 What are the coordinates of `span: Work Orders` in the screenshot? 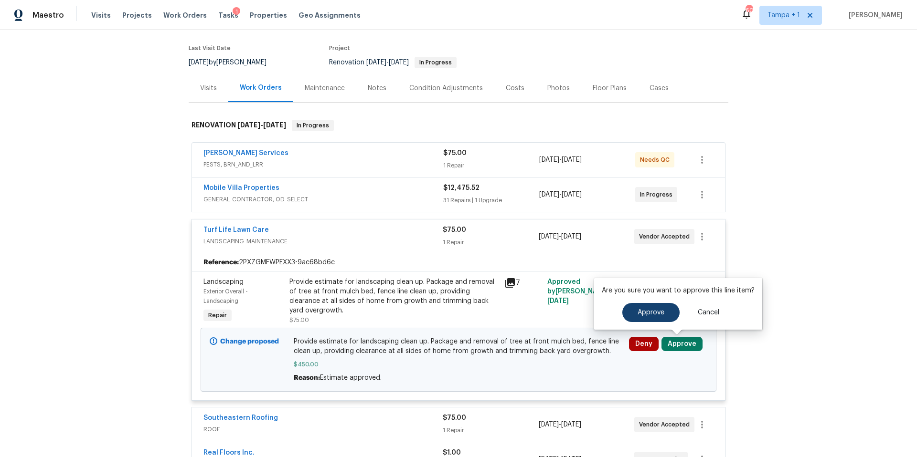 It's located at (185, 15).